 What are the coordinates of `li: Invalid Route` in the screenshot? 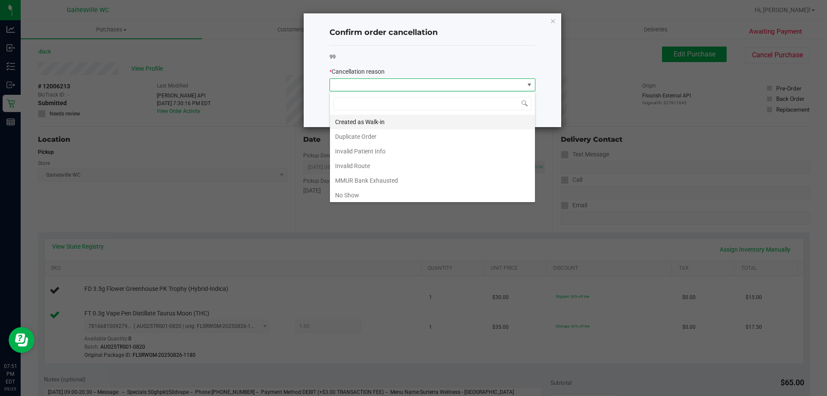 It's located at (432, 166).